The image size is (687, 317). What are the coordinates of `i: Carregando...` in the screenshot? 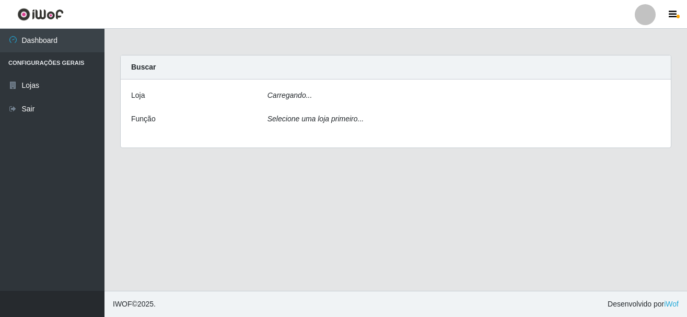 It's located at (290, 95).